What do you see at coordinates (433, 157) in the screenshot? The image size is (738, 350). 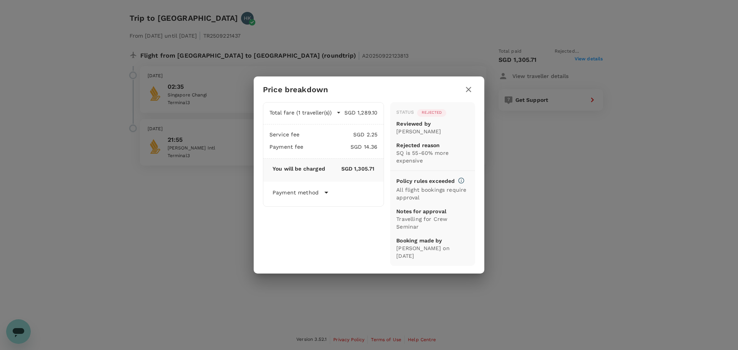 I see `p: SQ is 55-60% more expensive` at bounding box center [433, 157].